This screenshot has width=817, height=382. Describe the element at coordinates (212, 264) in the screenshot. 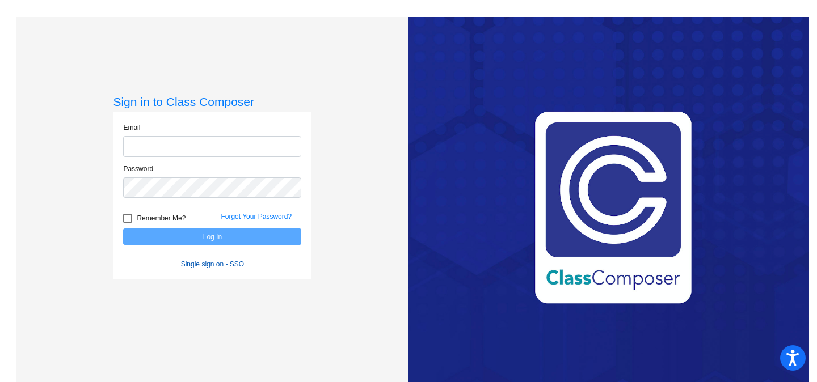

I see `a: Single sign on - SSO` at that location.